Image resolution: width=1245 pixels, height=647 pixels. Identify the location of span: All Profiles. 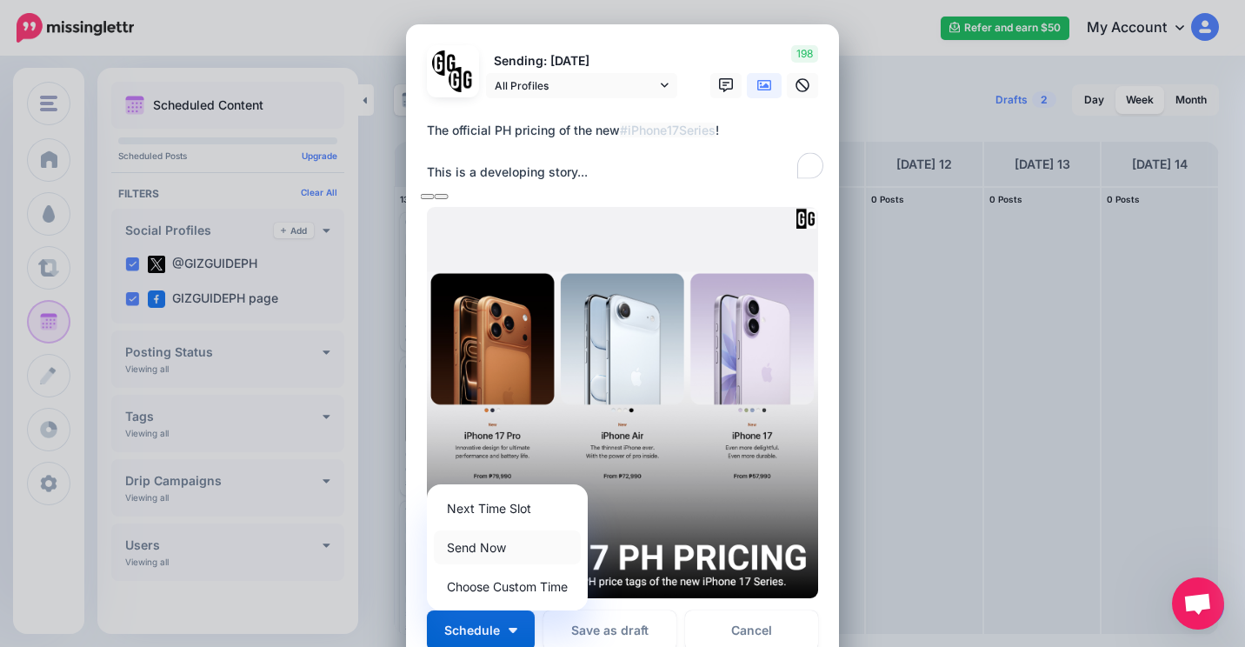
(576, 85).